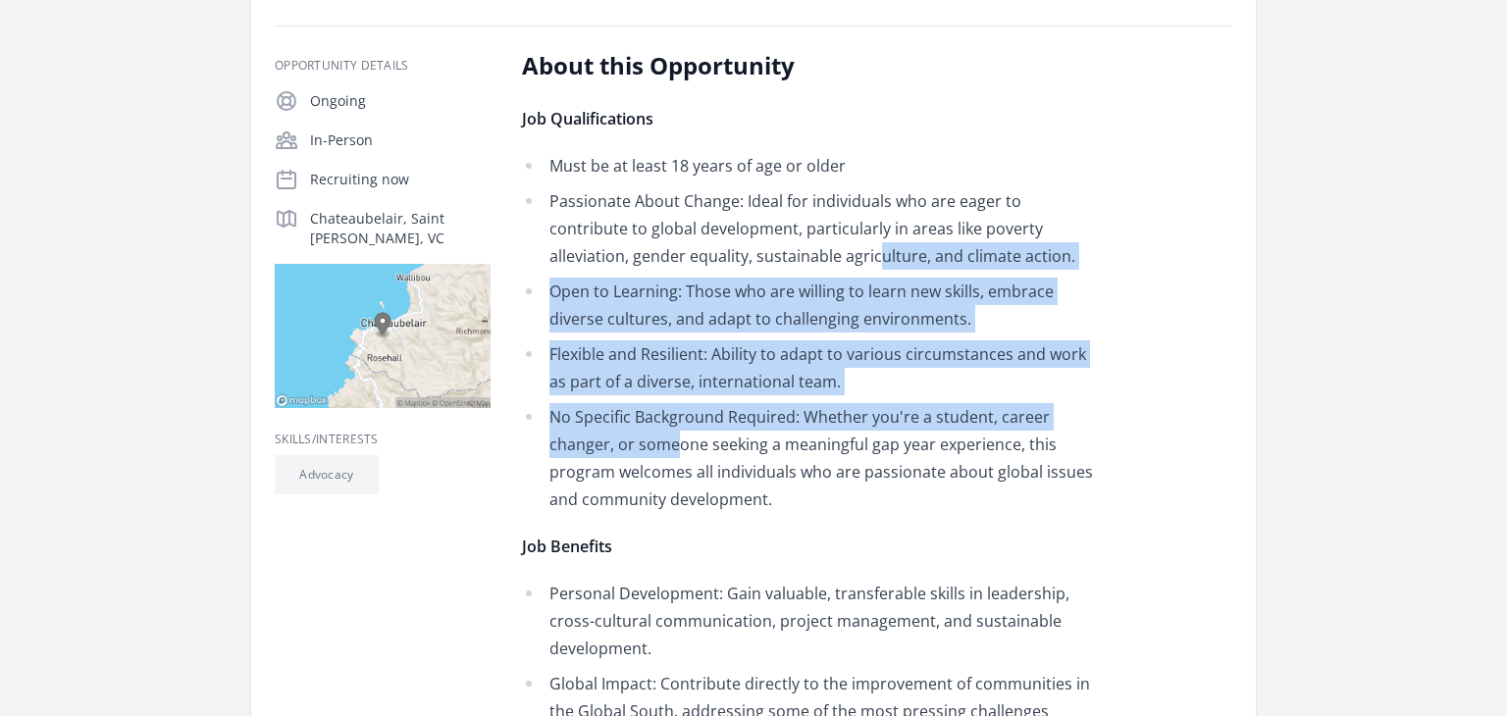  I want to click on h2: About this Opportunity, so click(809, 66).